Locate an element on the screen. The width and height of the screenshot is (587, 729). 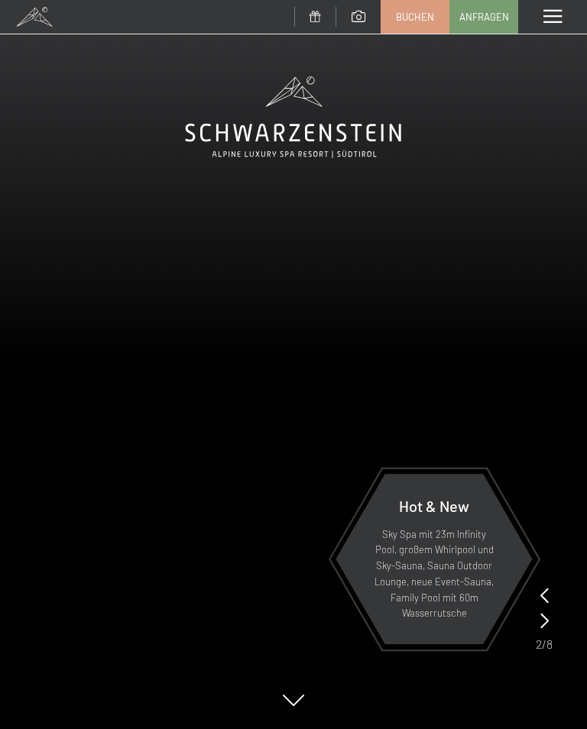
p: Sky Spa mit 23m Infinity Pool, großem Whirlpool und Sky-Sauna, Sauna Outdoor Lounge, neue Event-S... is located at coordinates (434, 574).